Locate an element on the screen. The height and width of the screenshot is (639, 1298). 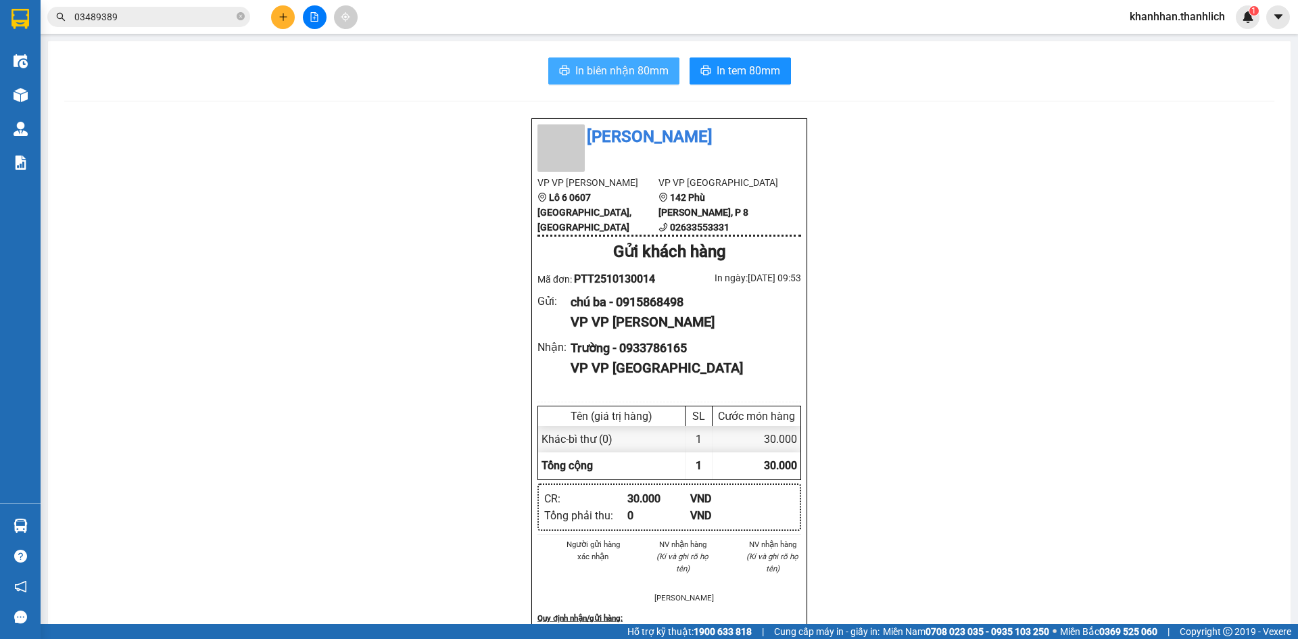
span: question-circle is located at coordinates (20, 556).